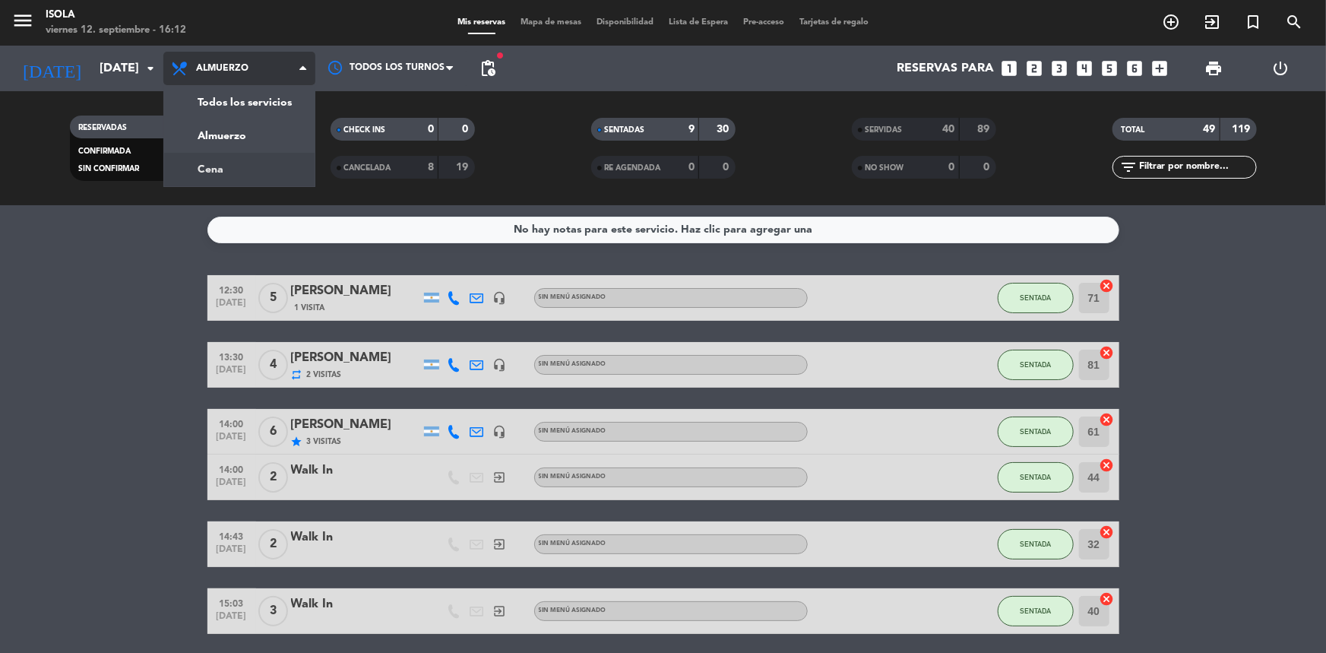 The image size is (1326, 653). What do you see at coordinates (1294, 22) in the screenshot?
I see `i: search` at bounding box center [1294, 22].